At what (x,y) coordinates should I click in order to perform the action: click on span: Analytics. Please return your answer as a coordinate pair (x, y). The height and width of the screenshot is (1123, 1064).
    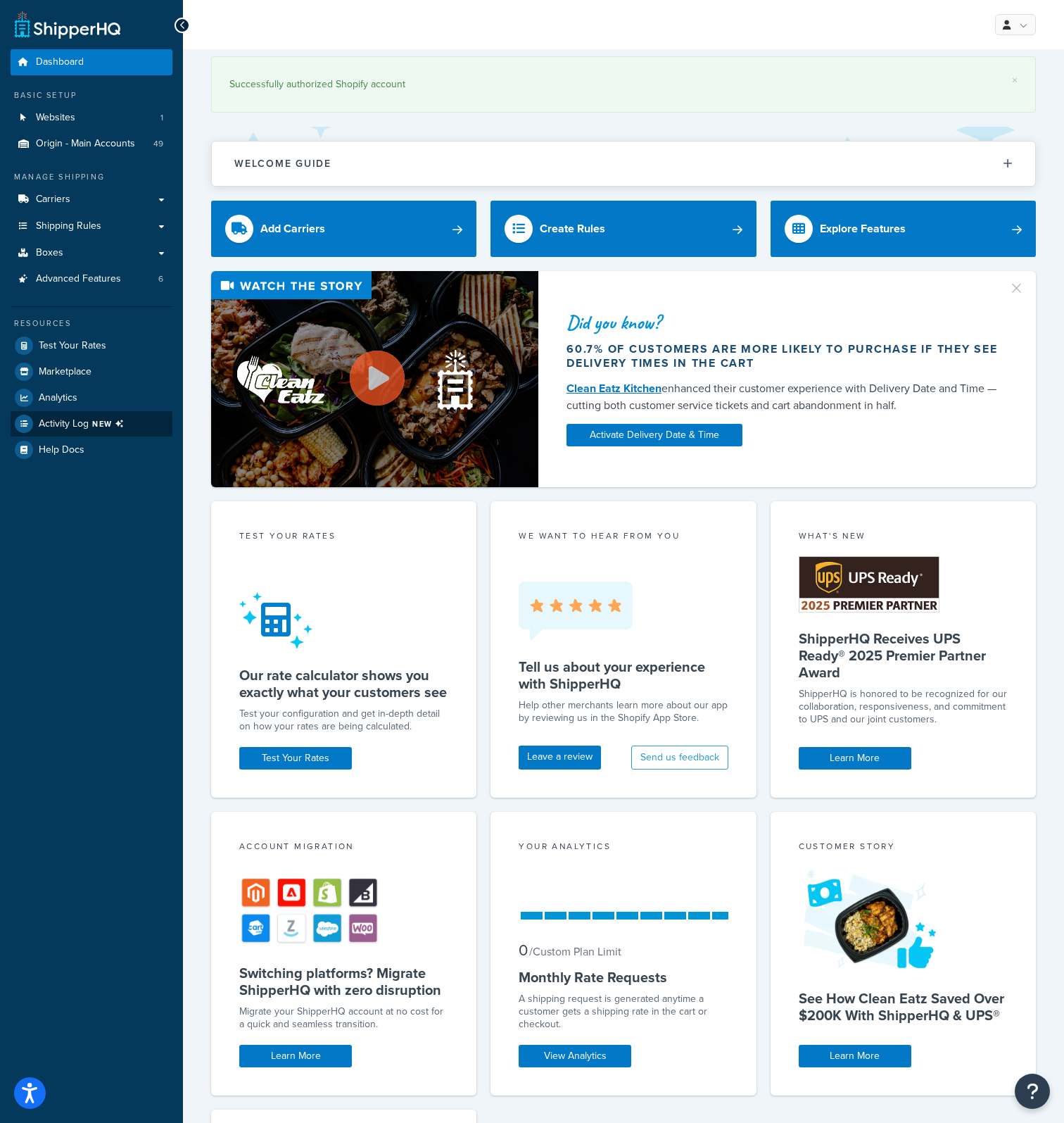
    Looking at the image, I should click on (58, 398).